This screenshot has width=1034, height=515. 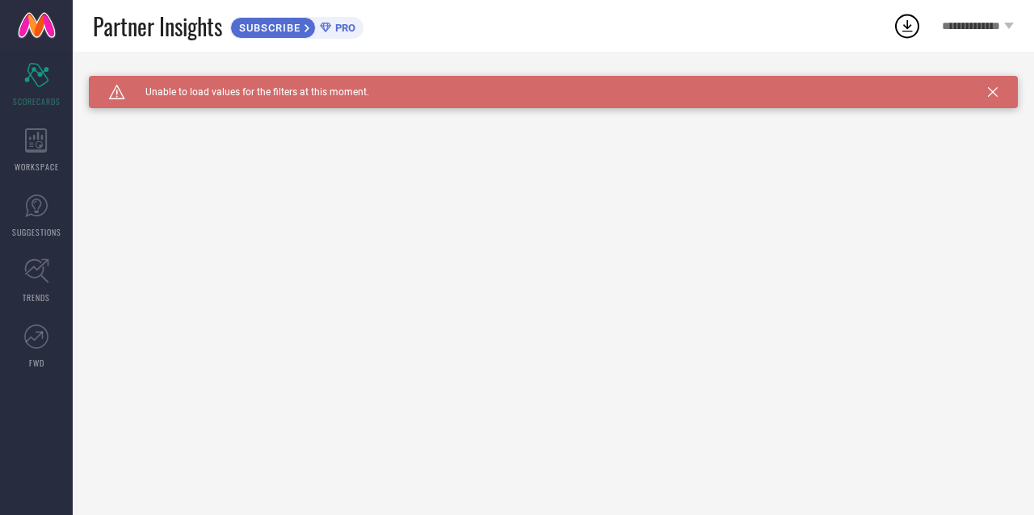 I want to click on span: SCORECARDS, so click(x=36, y=101).